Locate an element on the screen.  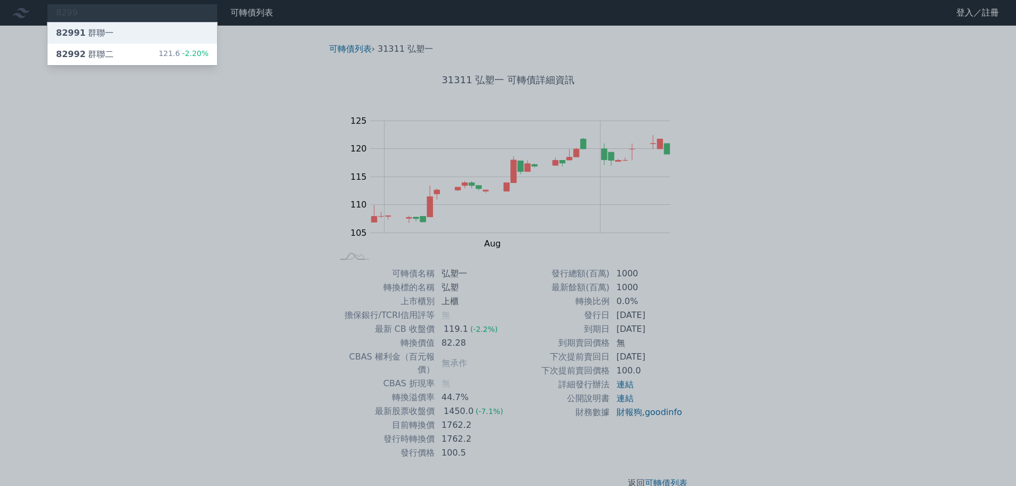
span: 82992 is located at coordinates (71, 54).